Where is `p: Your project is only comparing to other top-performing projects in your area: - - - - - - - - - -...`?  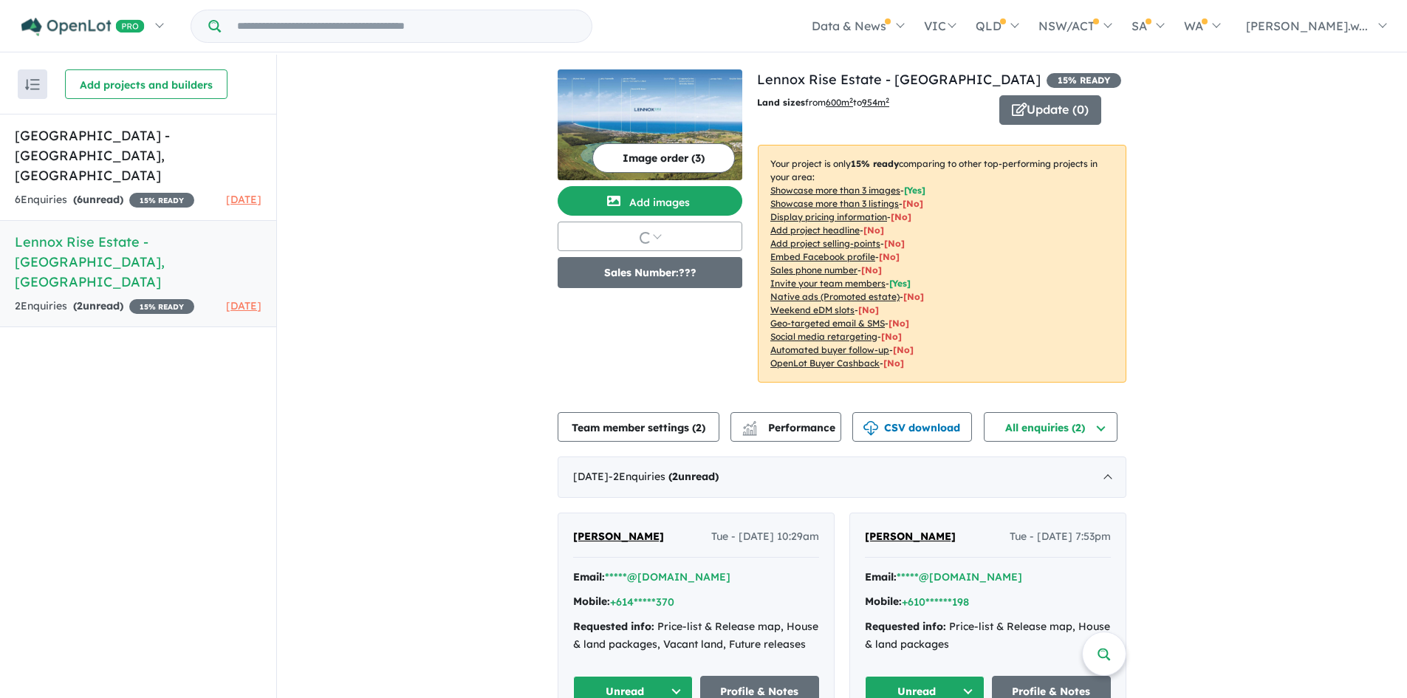 p: Your project is only comparing to other top-performing projects in your area: - - - - - - - - - -... is located at coordinates (942, 264).